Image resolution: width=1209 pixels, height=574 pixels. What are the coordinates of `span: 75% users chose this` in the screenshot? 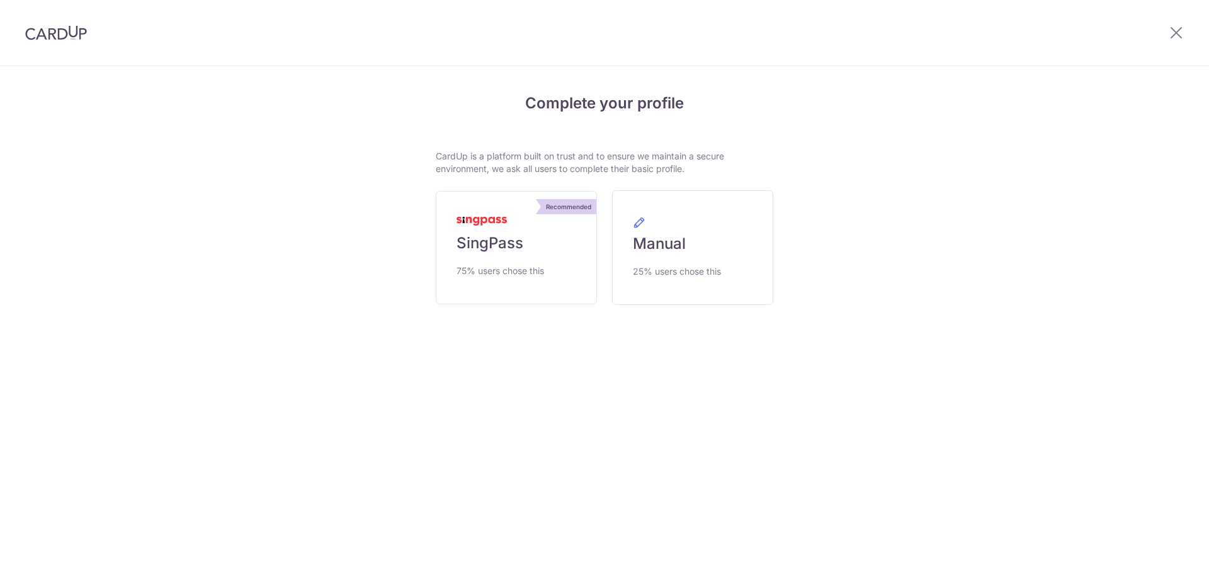 It's located at (500, 271).